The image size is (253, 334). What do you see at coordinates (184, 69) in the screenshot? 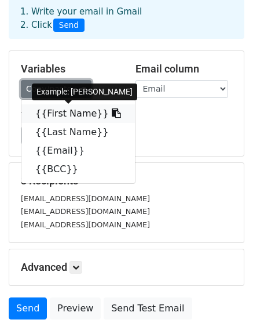
I see `h5: Email column` at bounding box center [184, 69].